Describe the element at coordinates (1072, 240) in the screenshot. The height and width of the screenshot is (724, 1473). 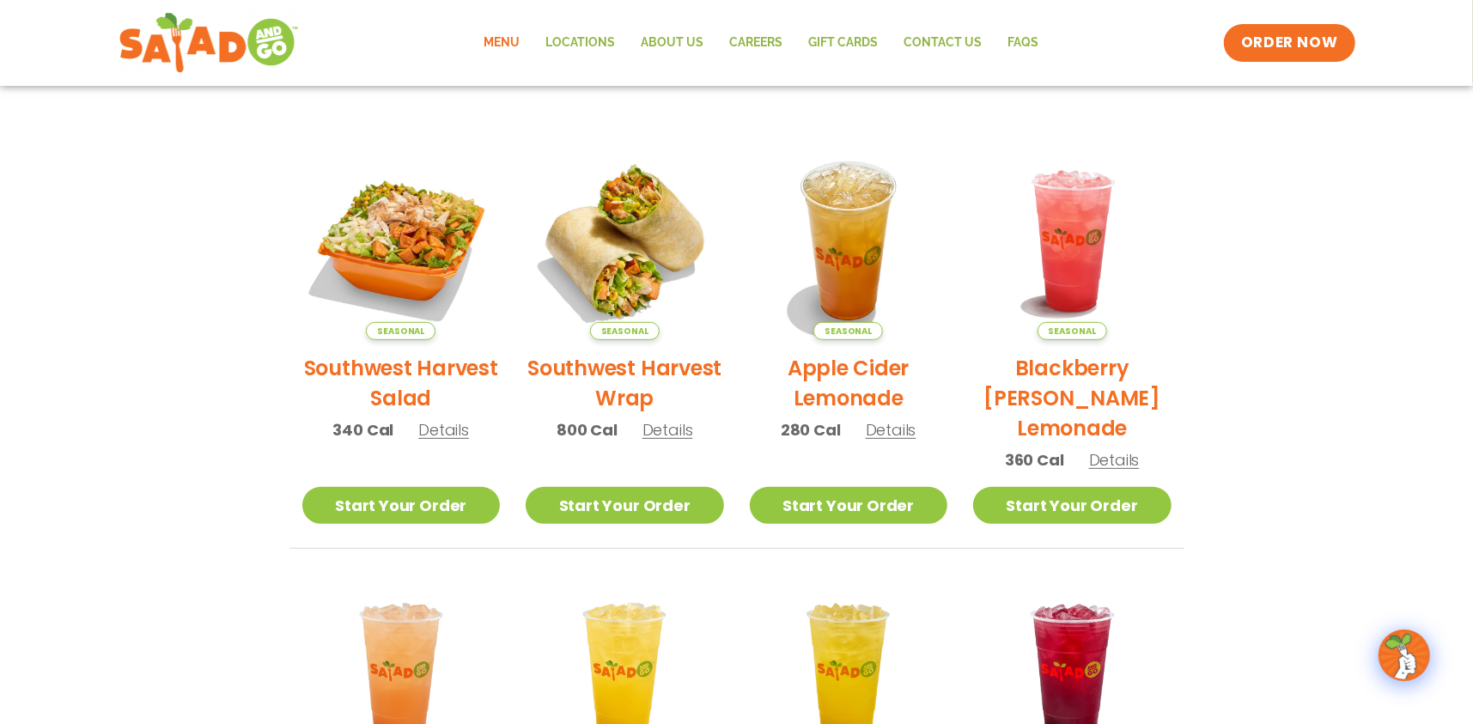
I see `img: Product photo for Blackberry Bramble Lemonade` at that location.